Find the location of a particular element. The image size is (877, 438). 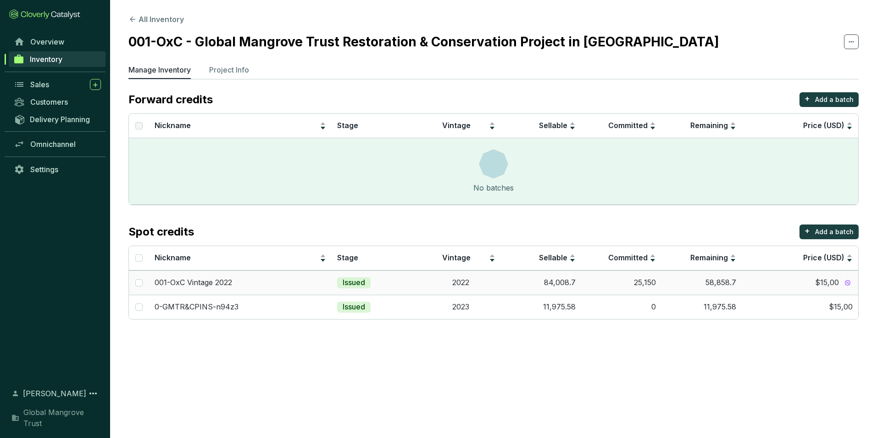

a: Sales is located at coordinates (57, 84).